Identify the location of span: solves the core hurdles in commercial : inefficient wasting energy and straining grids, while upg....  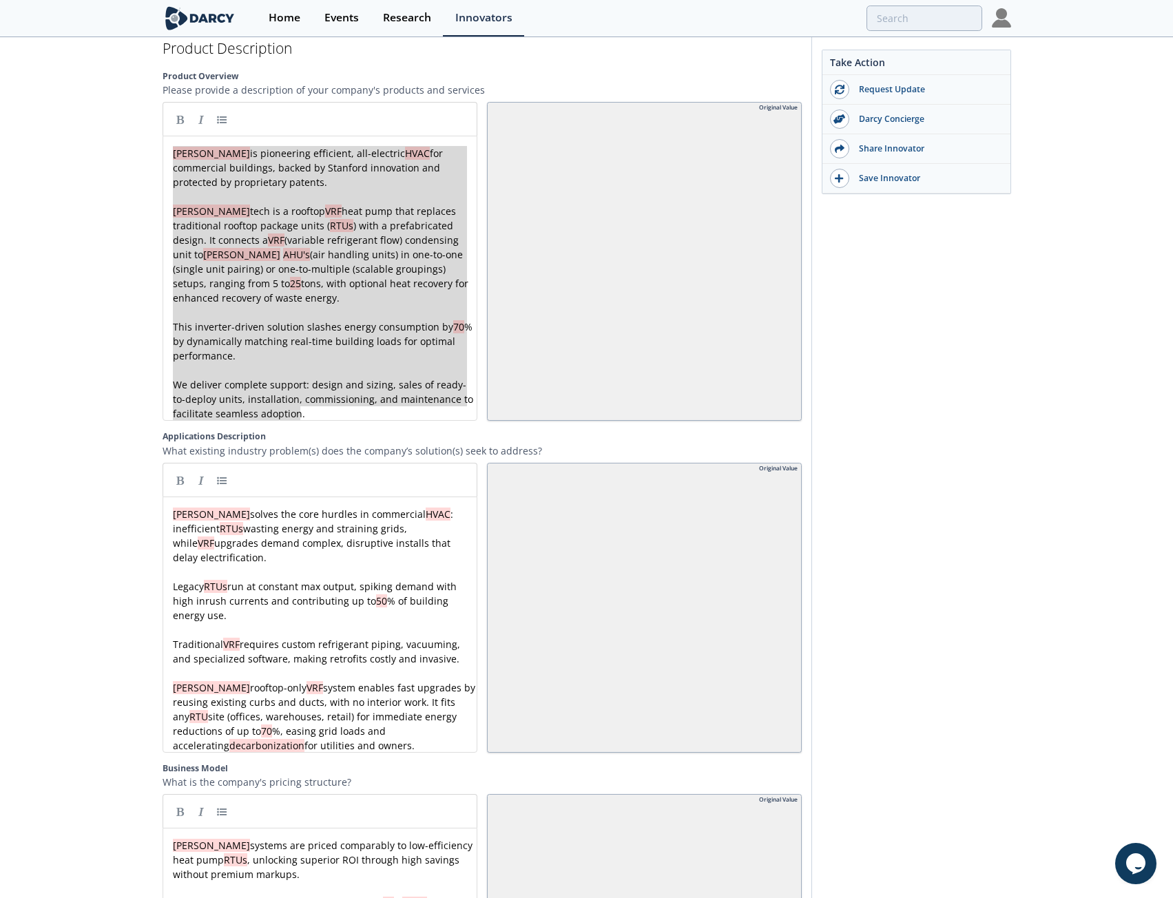
(314, 536).